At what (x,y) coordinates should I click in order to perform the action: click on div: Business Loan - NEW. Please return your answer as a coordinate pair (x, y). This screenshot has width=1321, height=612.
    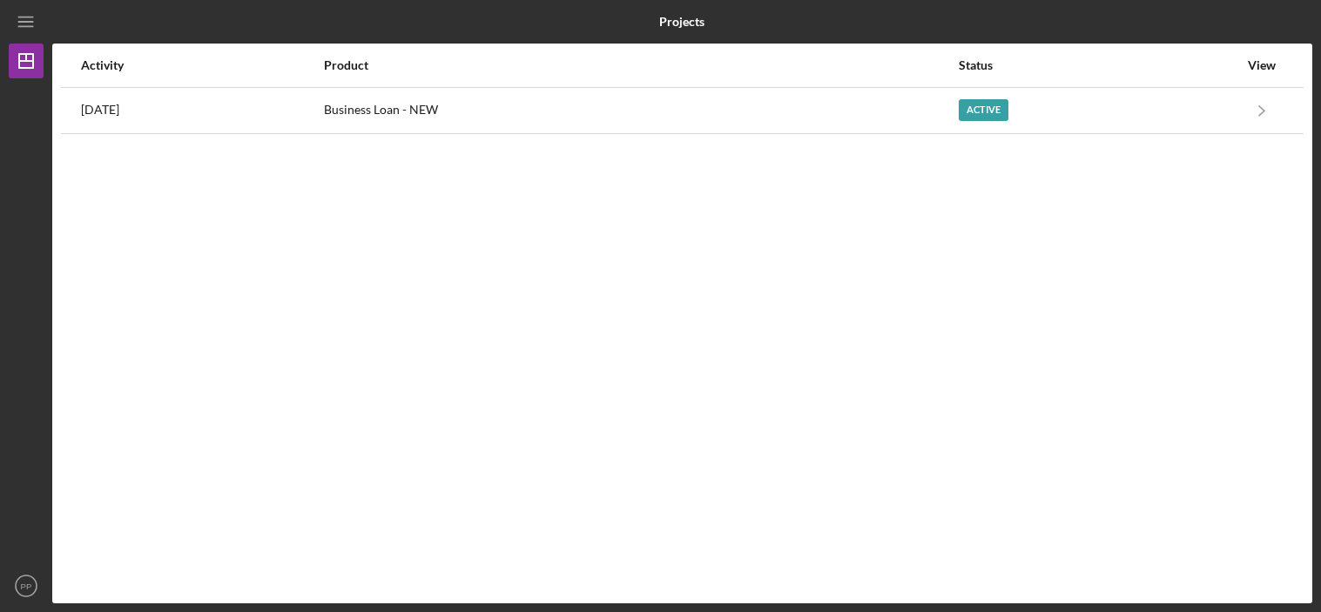
    Looking at the image, I should click on (640, 111).